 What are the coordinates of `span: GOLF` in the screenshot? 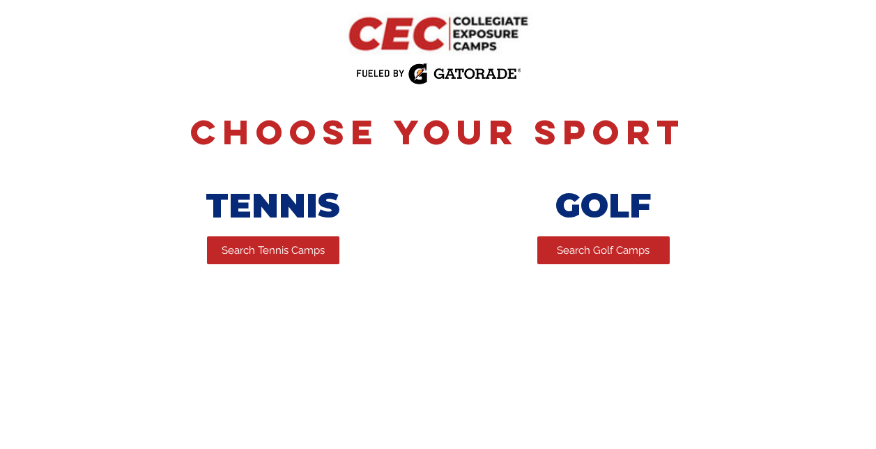 It's located at (603, 206).